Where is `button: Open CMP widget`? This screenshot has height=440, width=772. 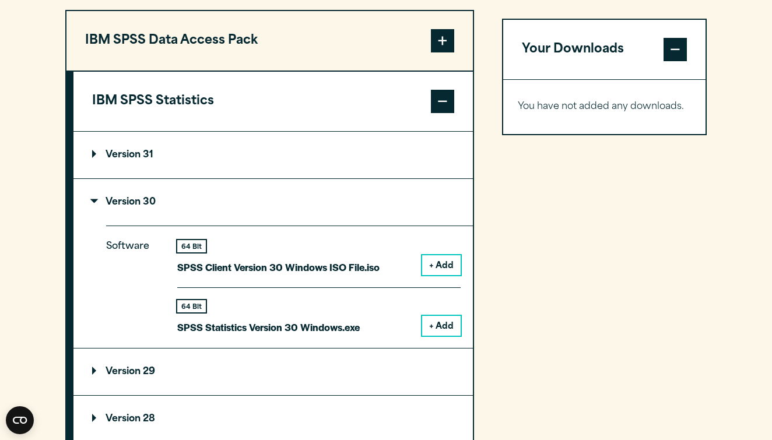
button: Open CMP widget is located at coordinates (20, 420).